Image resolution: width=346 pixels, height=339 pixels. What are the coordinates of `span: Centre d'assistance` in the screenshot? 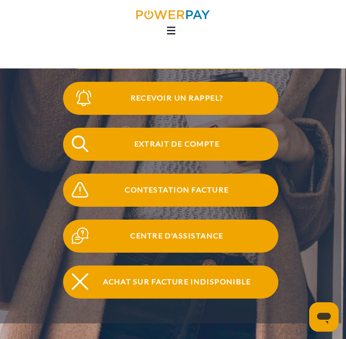 It's located at (177, 236).